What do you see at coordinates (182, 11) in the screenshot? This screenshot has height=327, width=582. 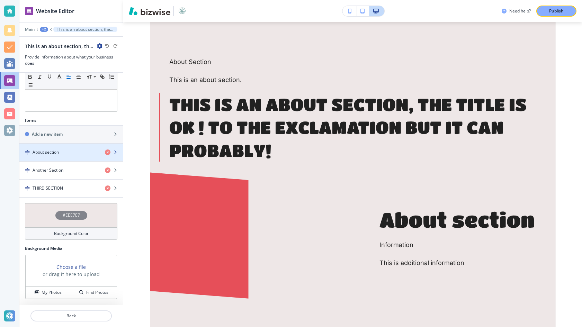 I see `img: Your Logo` at bounding box center [182, 11].